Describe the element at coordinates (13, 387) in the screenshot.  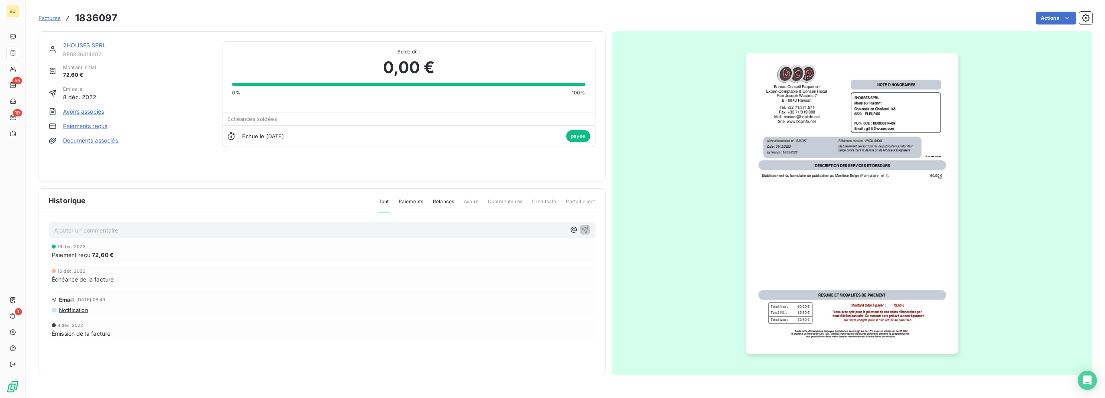
I see `img: Logo LeanPay` at that location.